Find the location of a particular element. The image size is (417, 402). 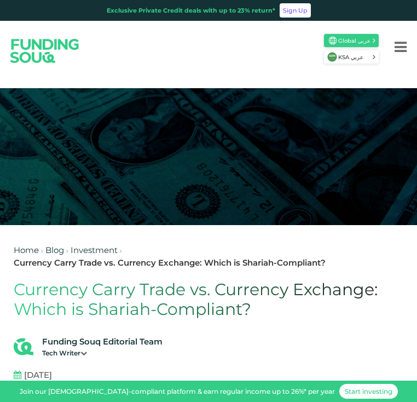

div: Exclusive Private Credit deals with up to 23% return* is located at coordinates (191, 10).